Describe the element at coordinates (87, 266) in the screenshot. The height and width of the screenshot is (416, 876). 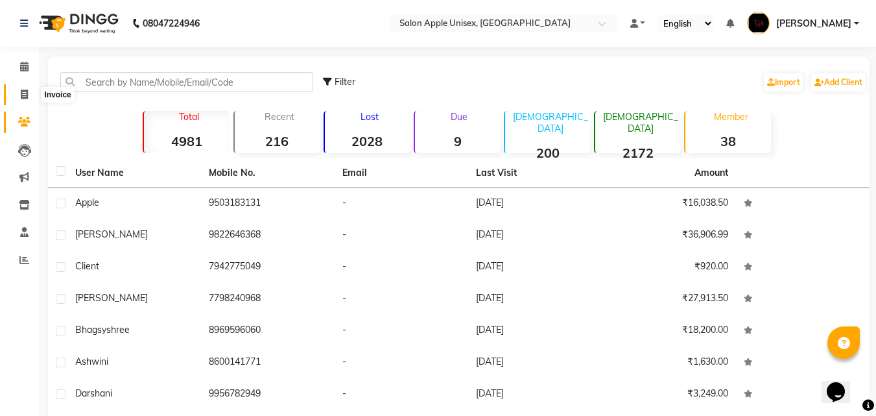
I see `span: Client` at that location.